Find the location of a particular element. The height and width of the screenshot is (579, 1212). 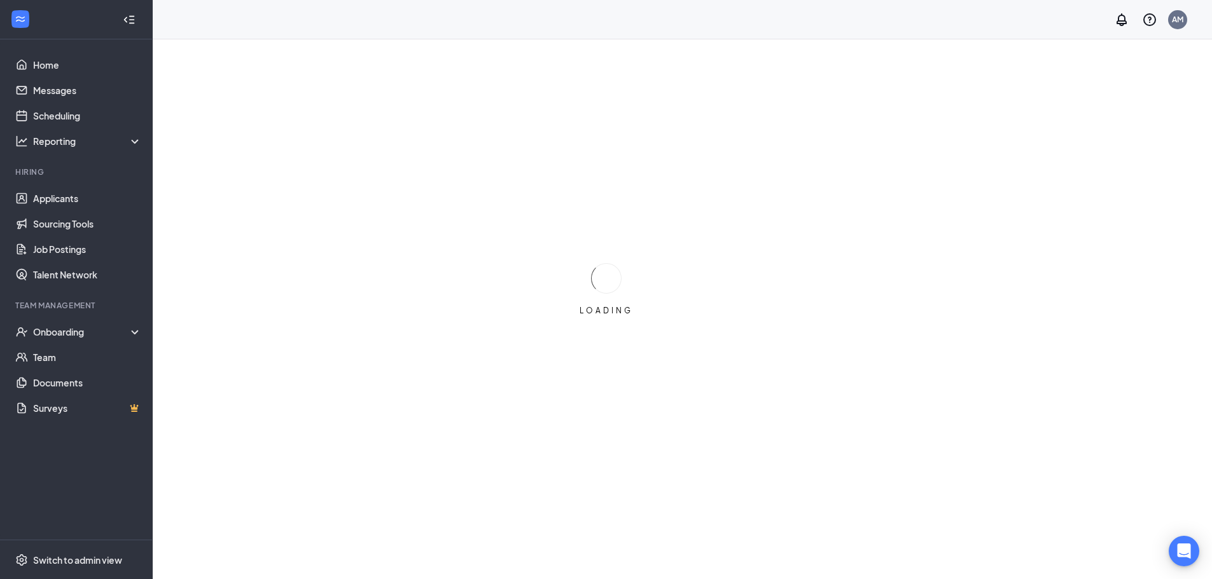

div: Team Management is located at coordinates (77, 305).